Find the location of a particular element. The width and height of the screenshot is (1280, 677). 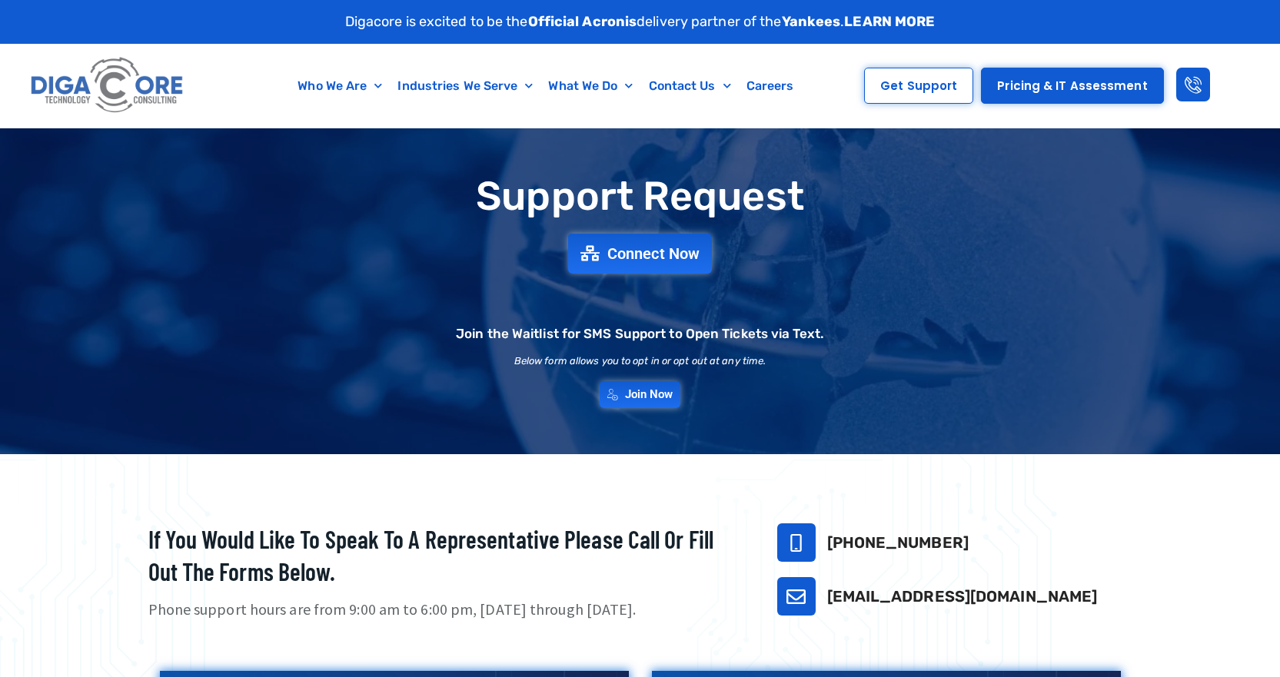

a: Who We Are is located at coordinates (340, 86).